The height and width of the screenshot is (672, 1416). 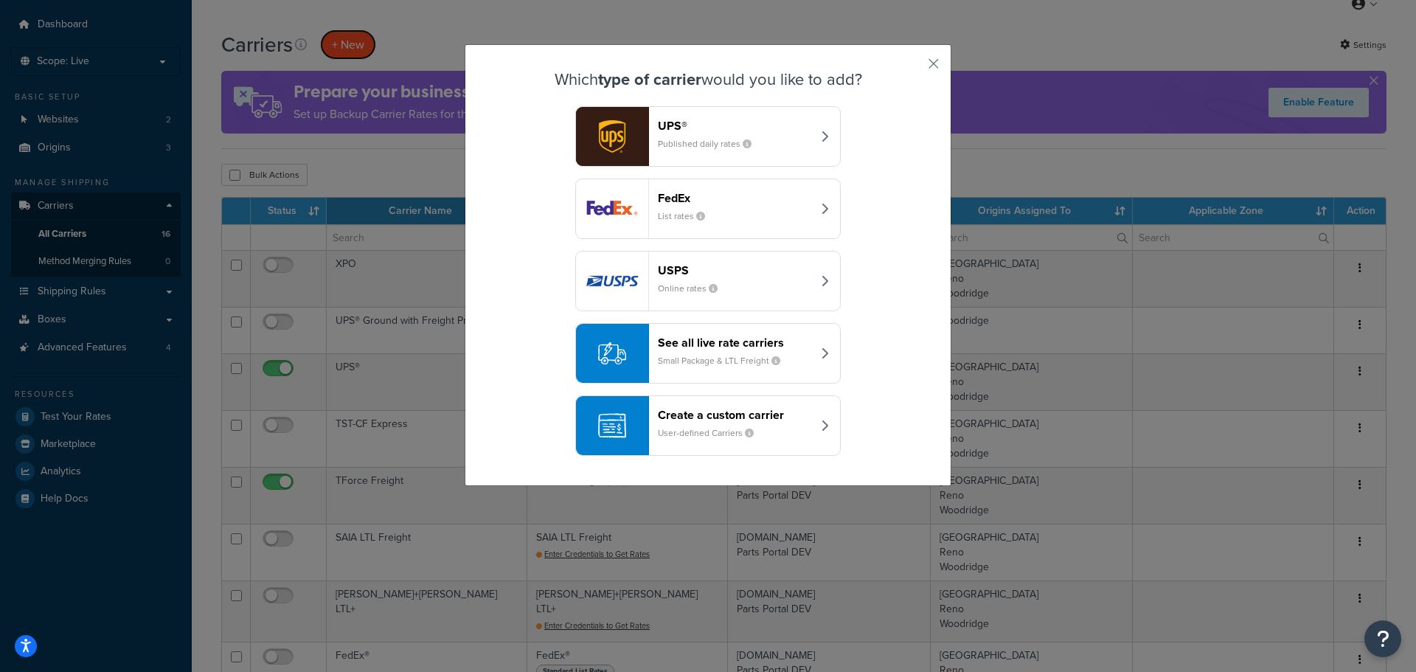 I want to click on button: fedEx logoFedExList rates, so click(x=708, y=209).